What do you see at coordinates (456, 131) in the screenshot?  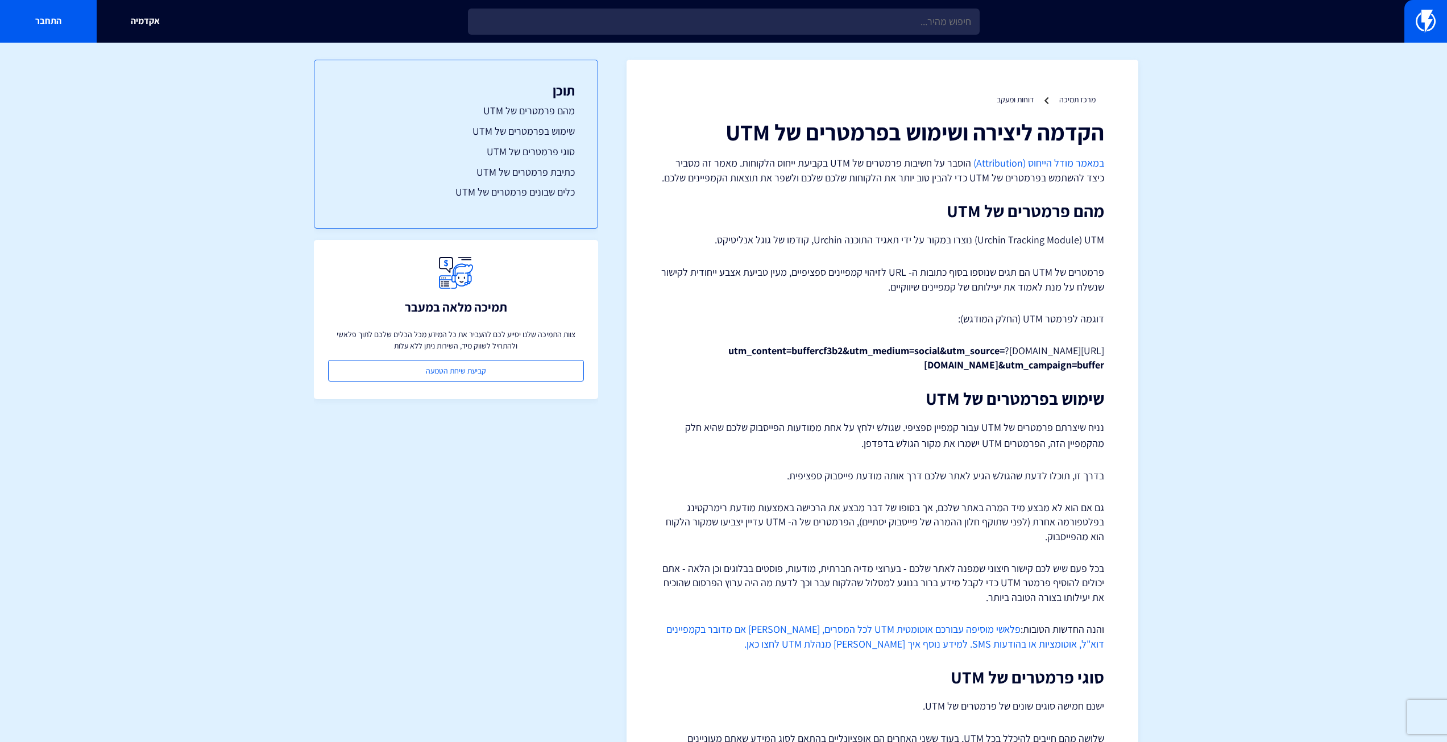 I see `a: שימוש בפרמטרים של UTM` at bounding box center [456, 131].